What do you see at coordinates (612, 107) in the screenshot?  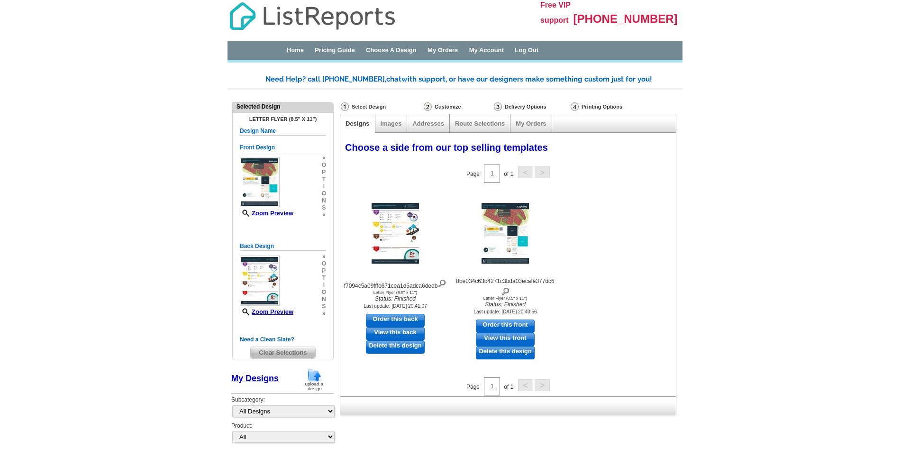 I see `div: Printing Options` at bounding box center [612, 107].